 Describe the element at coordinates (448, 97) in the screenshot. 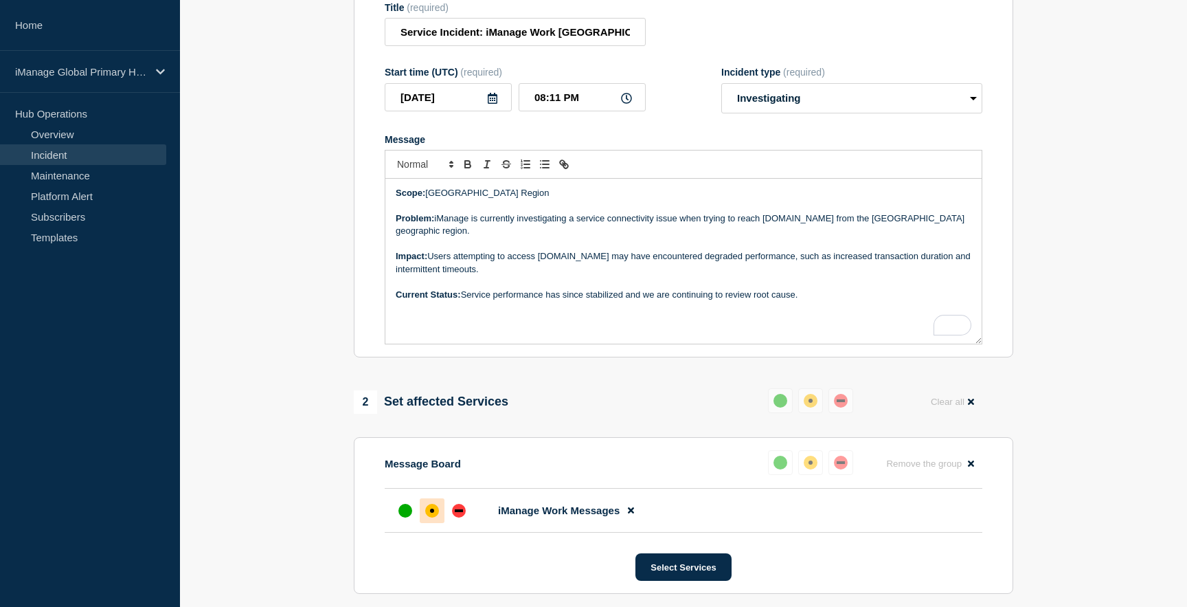

I see `input: YYYY-MM-DD` at that location.